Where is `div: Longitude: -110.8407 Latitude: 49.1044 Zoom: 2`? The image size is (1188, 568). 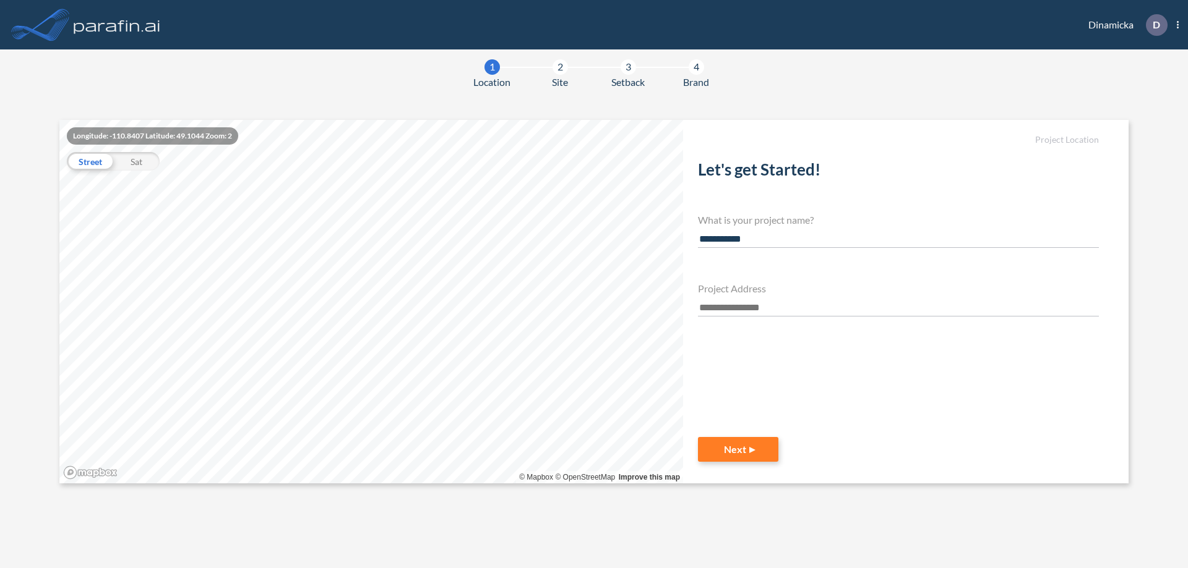 div: Longitude: -110.8407 Latitude: 49.1044 Zoom: 2 is located at coordinates (152, 136).